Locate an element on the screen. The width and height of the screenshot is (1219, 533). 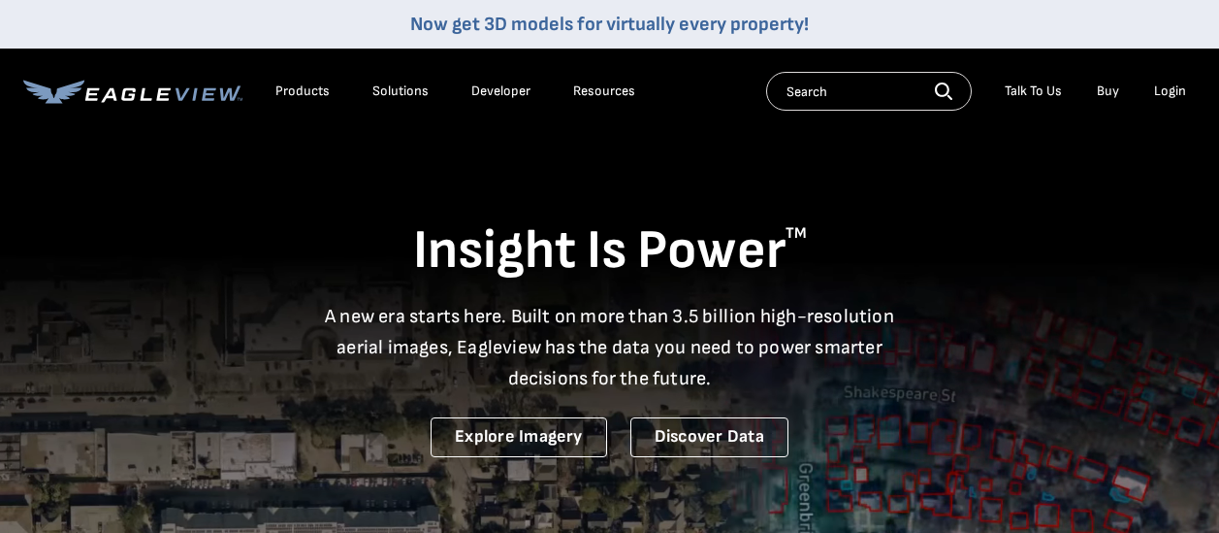
a: Discover Data is located at coordinates (709, 436).